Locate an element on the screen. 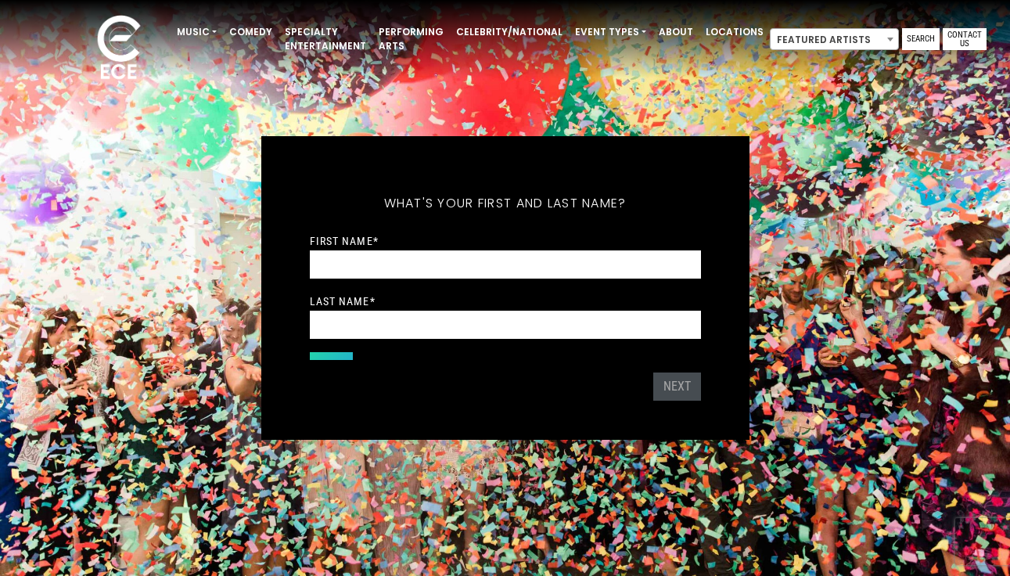 The height and width of the screenshot is (576, 1010). a: Comedy is located at coordinates (250, 32).